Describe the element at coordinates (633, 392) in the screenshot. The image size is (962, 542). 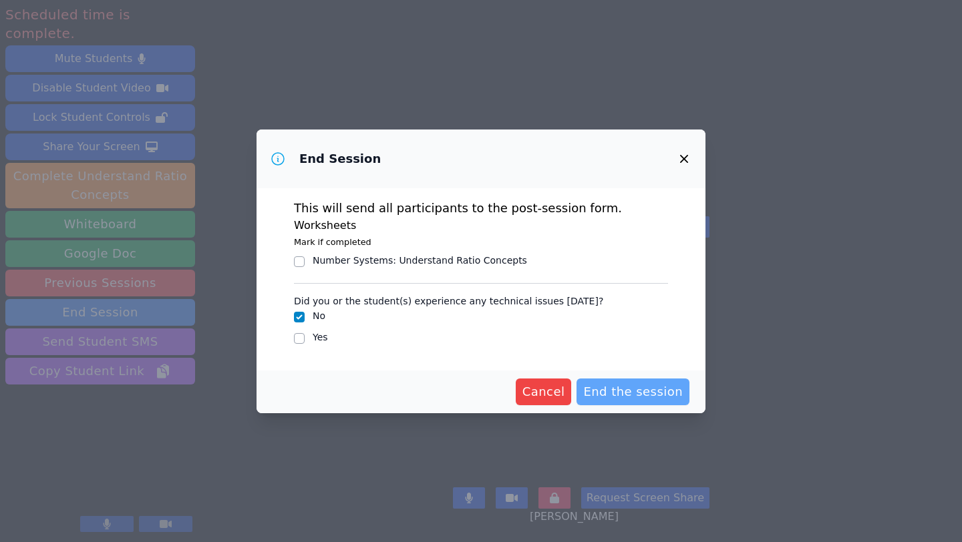
I see `button: End the session` at that location.